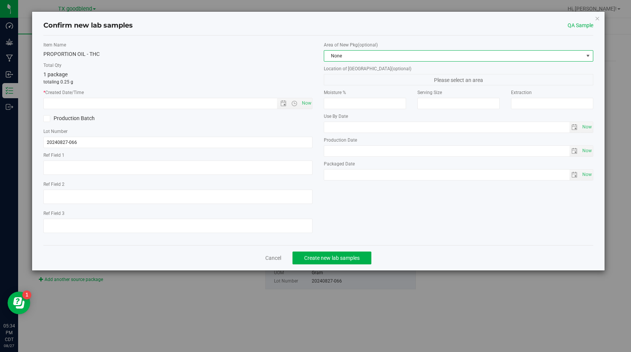  Describe the element at coordinates (178, 65) in the screenshot. I see `label: Total Qty` at that location.